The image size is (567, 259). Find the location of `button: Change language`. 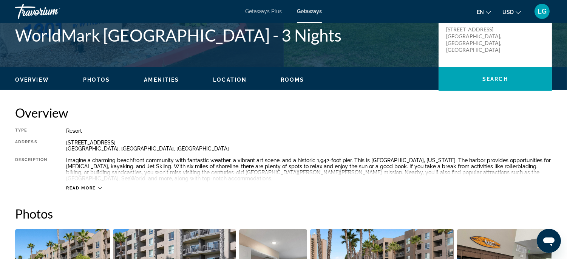

button: Change language is located at coordinates (484, 12).